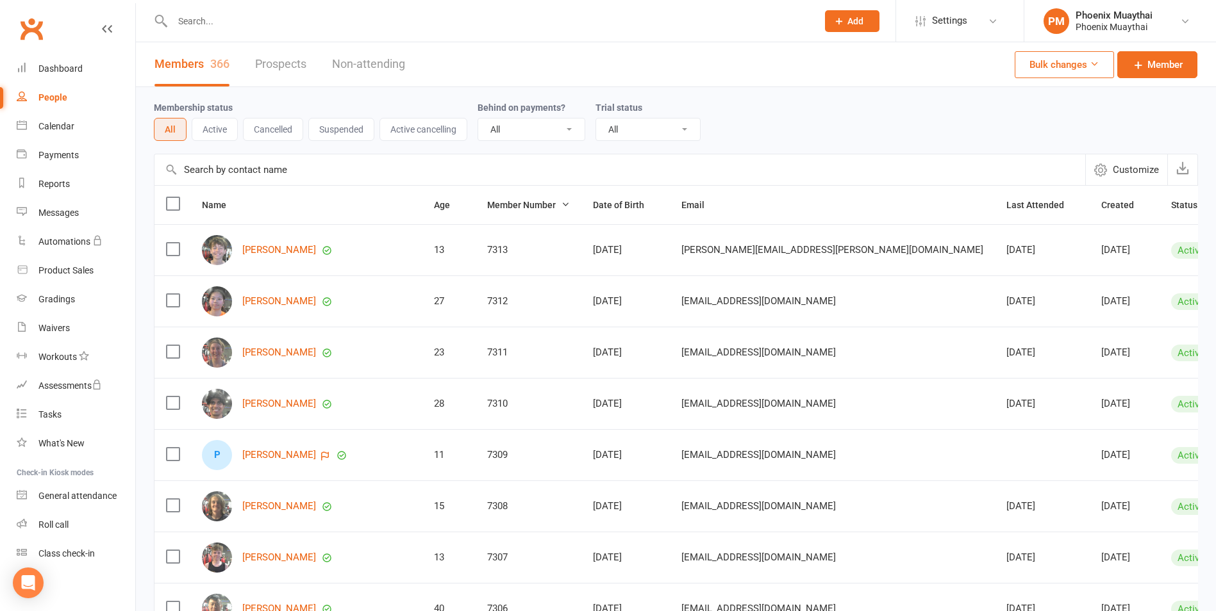 The image size is (1216, 611). I want to click on div: Payments, so click(58, 155).